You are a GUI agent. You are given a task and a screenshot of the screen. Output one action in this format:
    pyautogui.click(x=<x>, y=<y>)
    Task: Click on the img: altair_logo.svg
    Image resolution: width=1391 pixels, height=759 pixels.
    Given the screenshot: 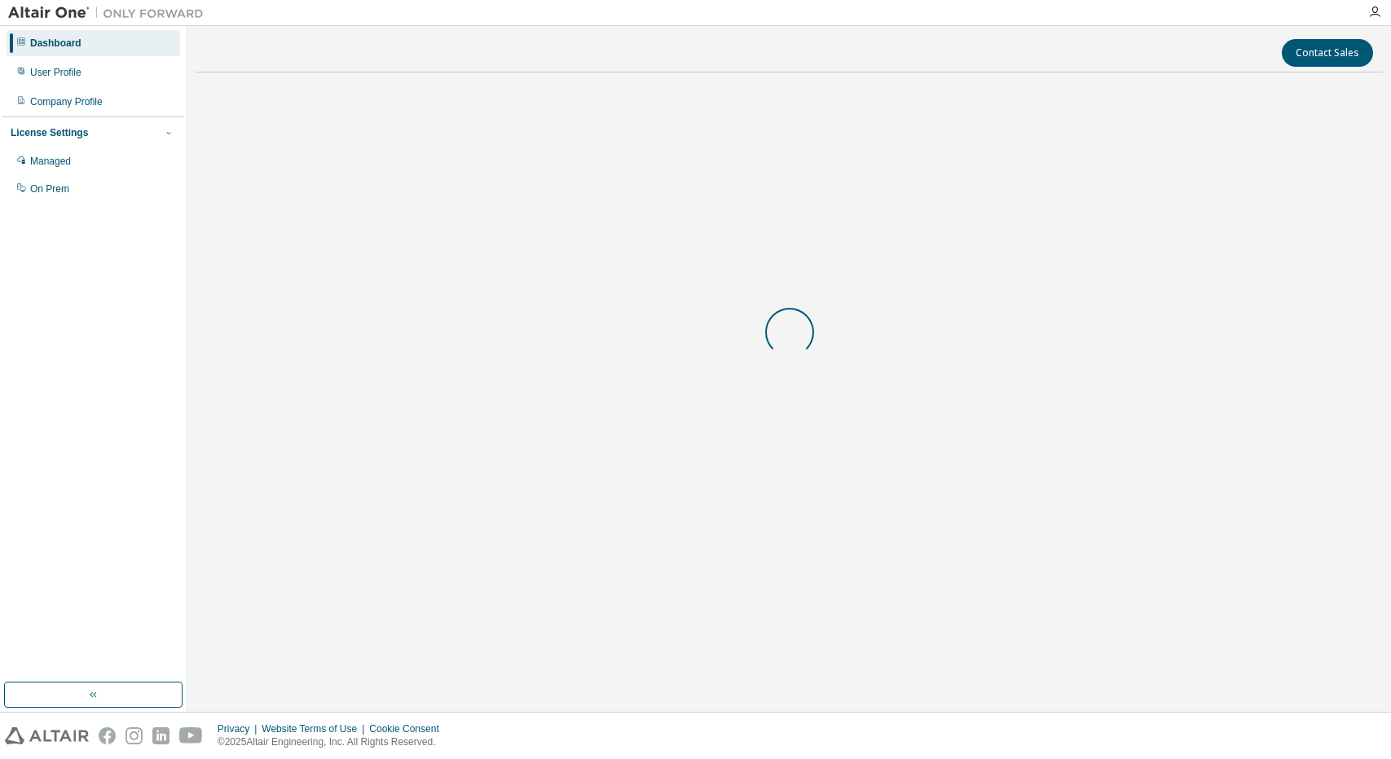 What is the action you would take?
    pyautogui.click(x=46, y=736)
    